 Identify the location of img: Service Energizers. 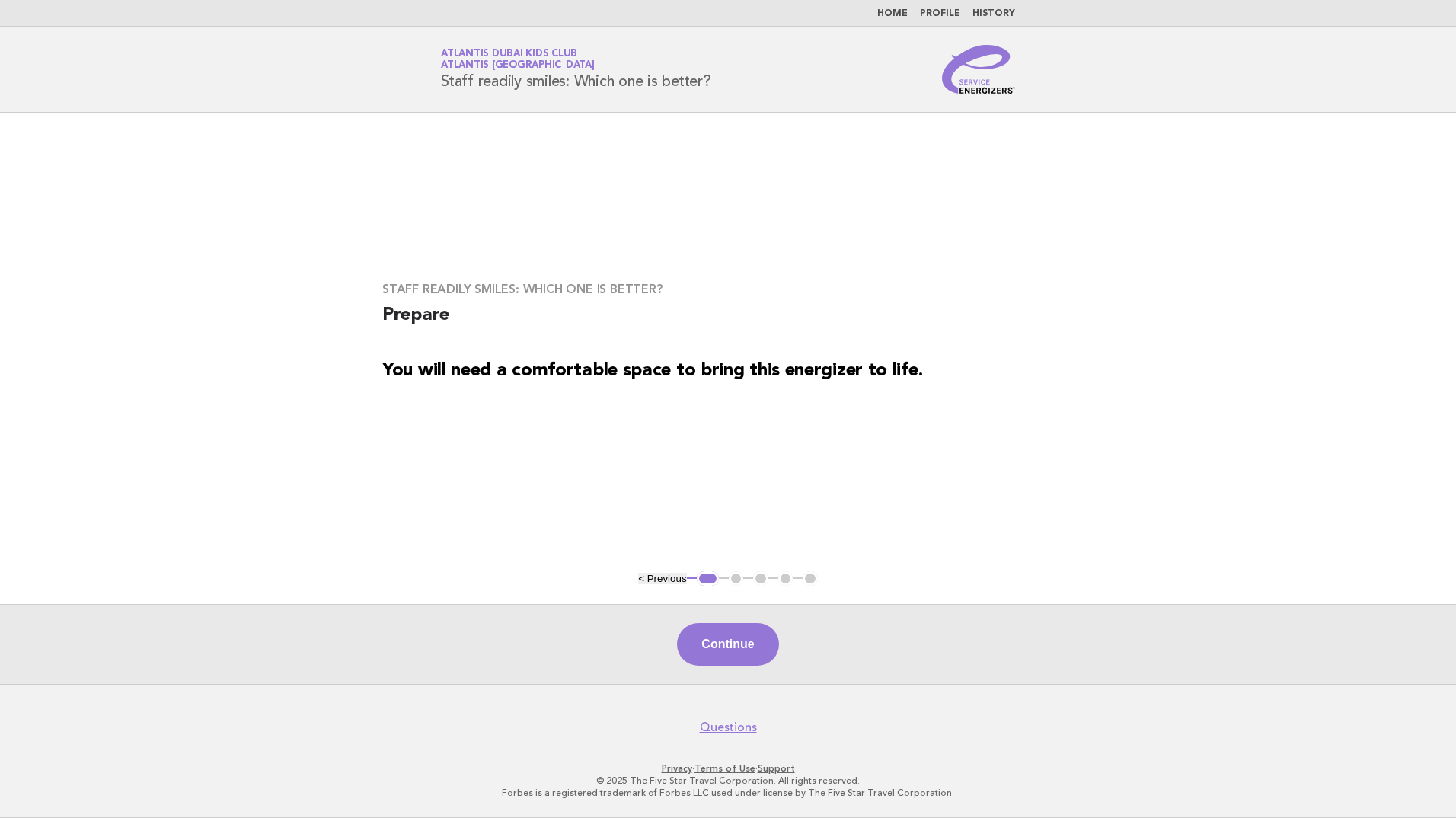
(978, 69).